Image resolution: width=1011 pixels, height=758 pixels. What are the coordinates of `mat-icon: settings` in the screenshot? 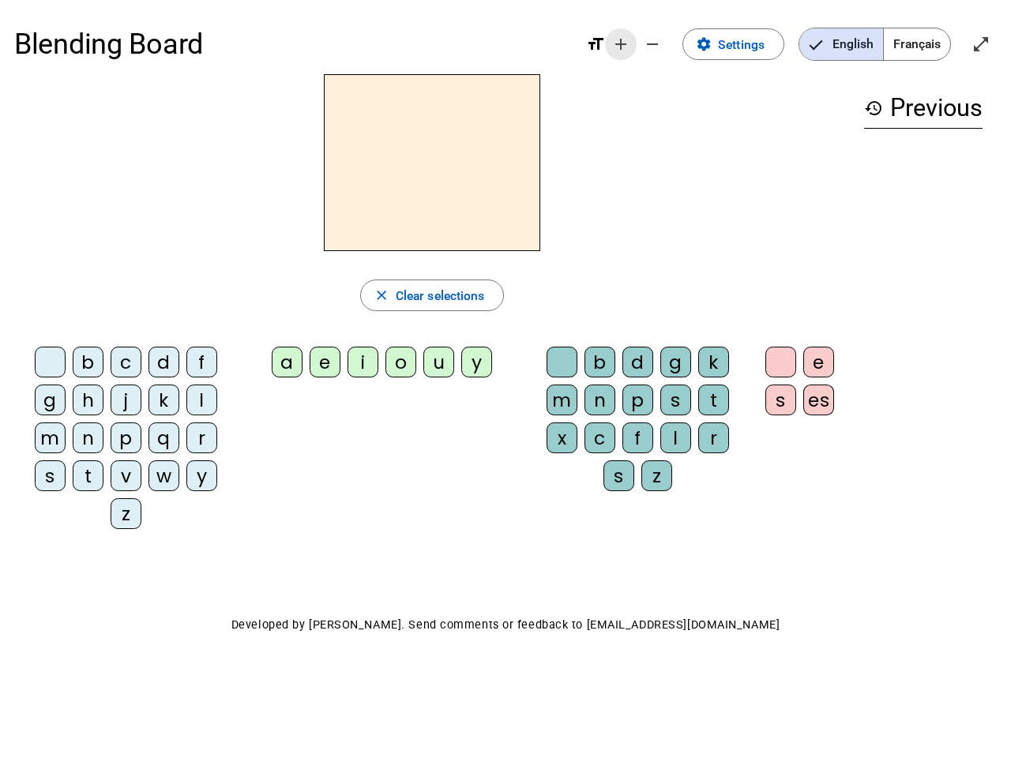 It's located at (704, 44).